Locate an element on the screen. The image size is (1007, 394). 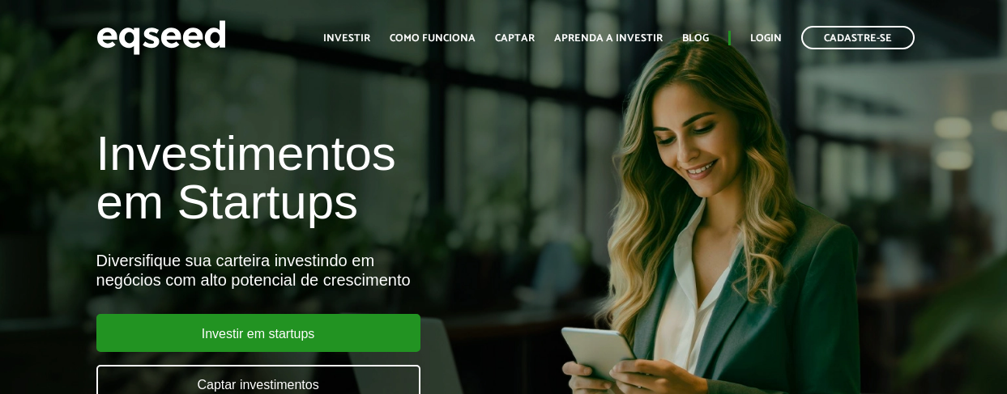
a: Cadastre-se is located at coordinates (858, 37).